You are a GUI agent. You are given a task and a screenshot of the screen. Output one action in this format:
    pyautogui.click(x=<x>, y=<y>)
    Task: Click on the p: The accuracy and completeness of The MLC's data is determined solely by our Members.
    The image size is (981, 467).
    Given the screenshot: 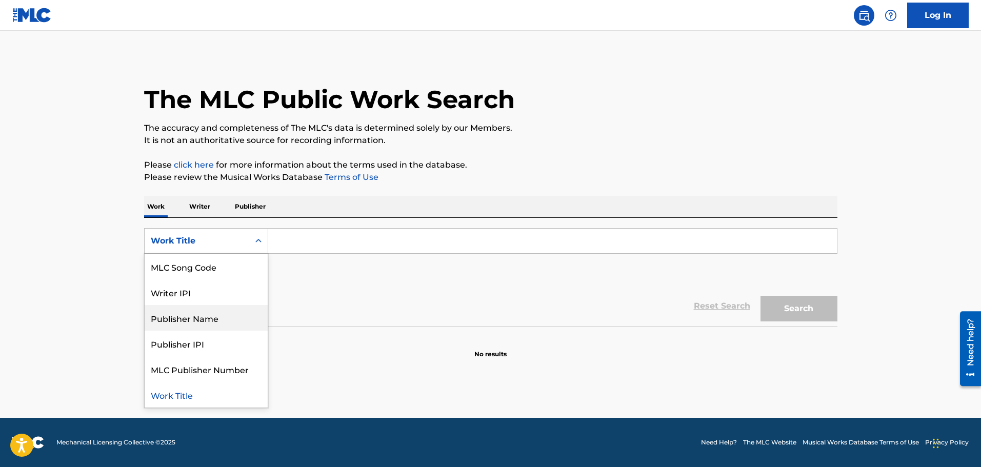 What is the action you would take?
    pyautogui.click(x=491, y=128)
    